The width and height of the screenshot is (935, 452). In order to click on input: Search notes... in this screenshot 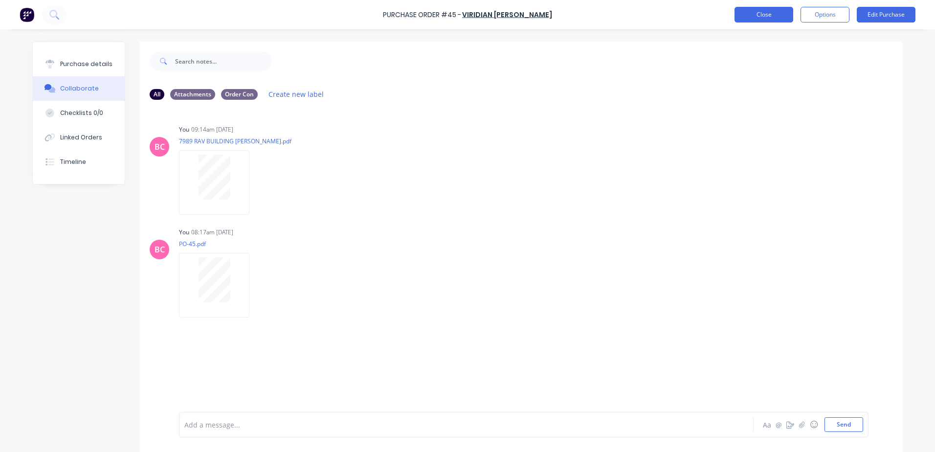, I will do `click(223, 61)`.